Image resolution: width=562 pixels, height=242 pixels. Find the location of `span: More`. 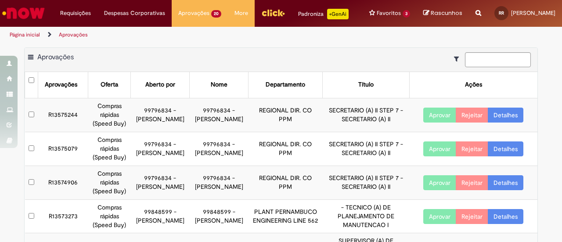

span: More is located at coordinates (241, 13).